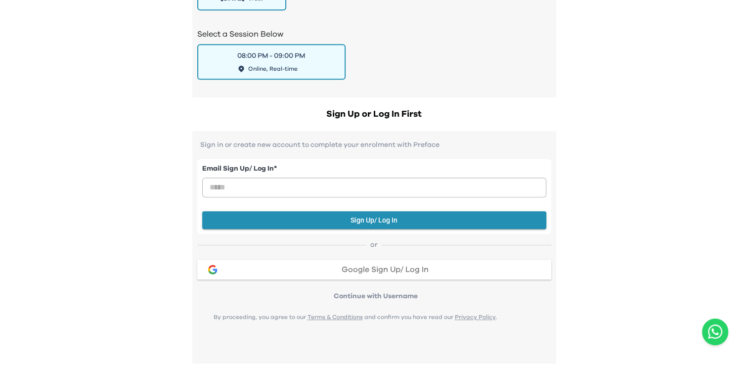  What do you see at coordinates (475, 317) in the screenshot?
I see `a: Privacy Policy` at bounding box center [475, 317].